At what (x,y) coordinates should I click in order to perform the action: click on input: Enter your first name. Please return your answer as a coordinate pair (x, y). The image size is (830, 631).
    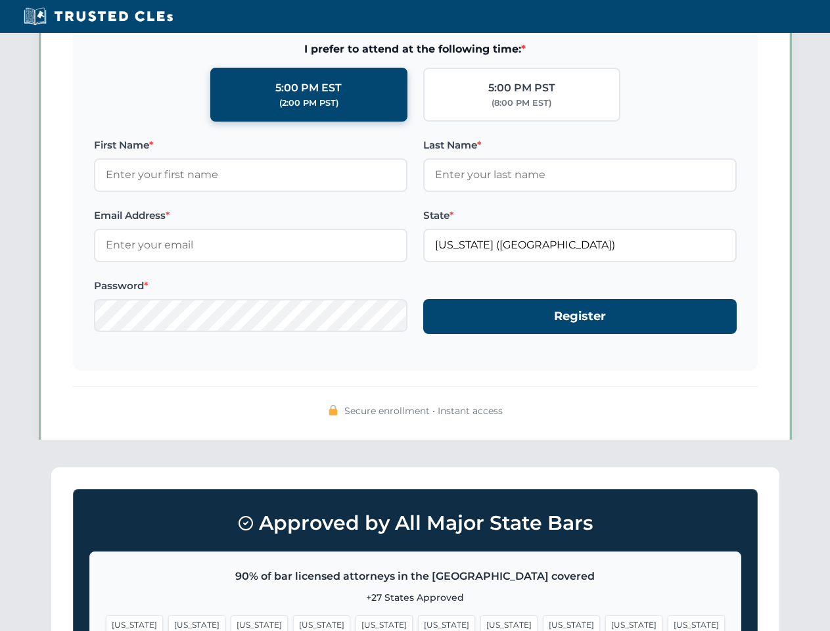
    Looking at the image, I should click on (250, 175).